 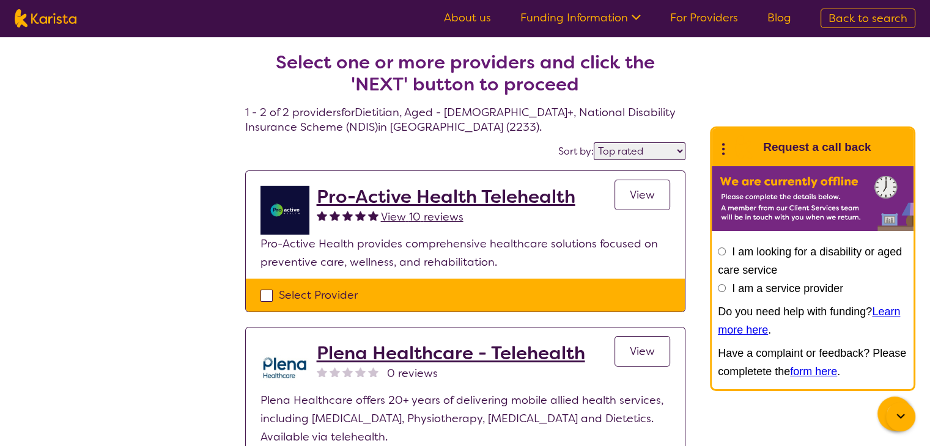 I want to click on a: Blog, so click(x=779, y=18).